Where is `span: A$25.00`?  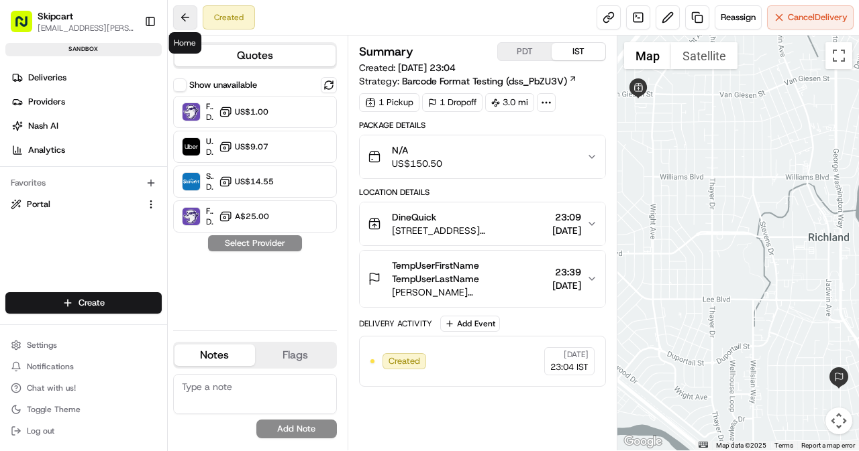
span: A$25.00 is located at coordinates (252, 217).